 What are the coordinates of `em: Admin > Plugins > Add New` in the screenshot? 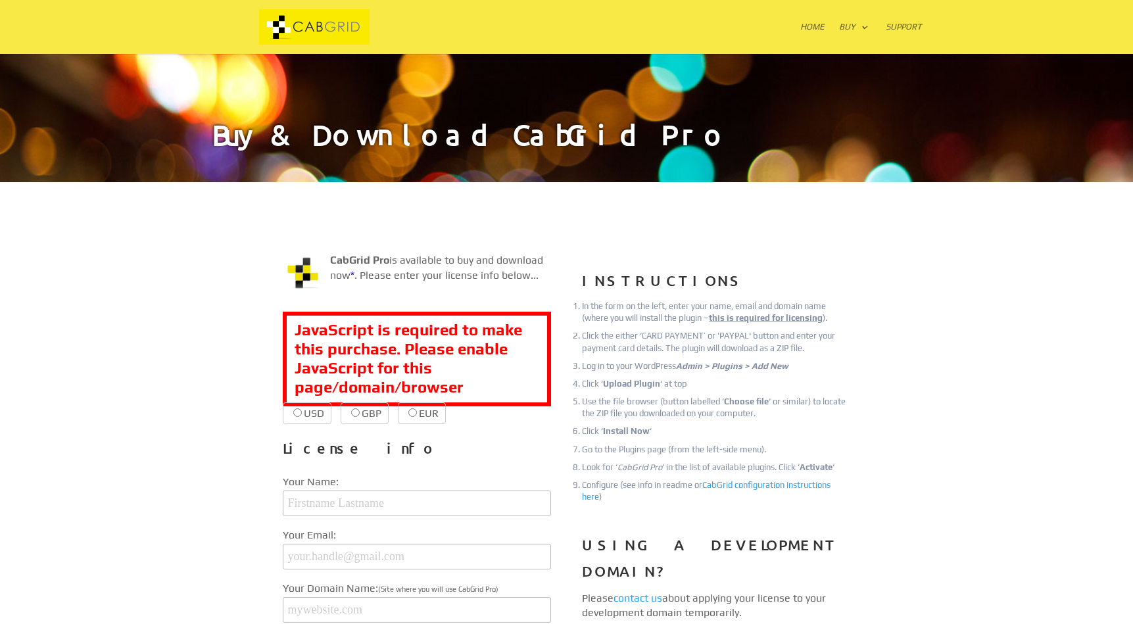 It's located at (732, 366).